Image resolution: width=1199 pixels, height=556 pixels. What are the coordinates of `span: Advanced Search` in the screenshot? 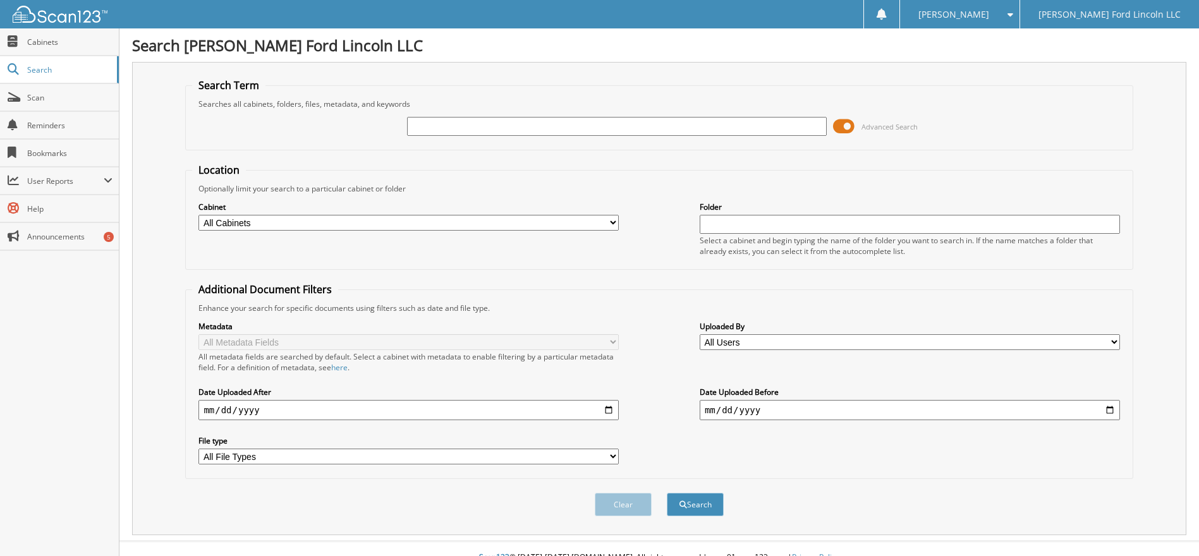 It's located at (889, 126).